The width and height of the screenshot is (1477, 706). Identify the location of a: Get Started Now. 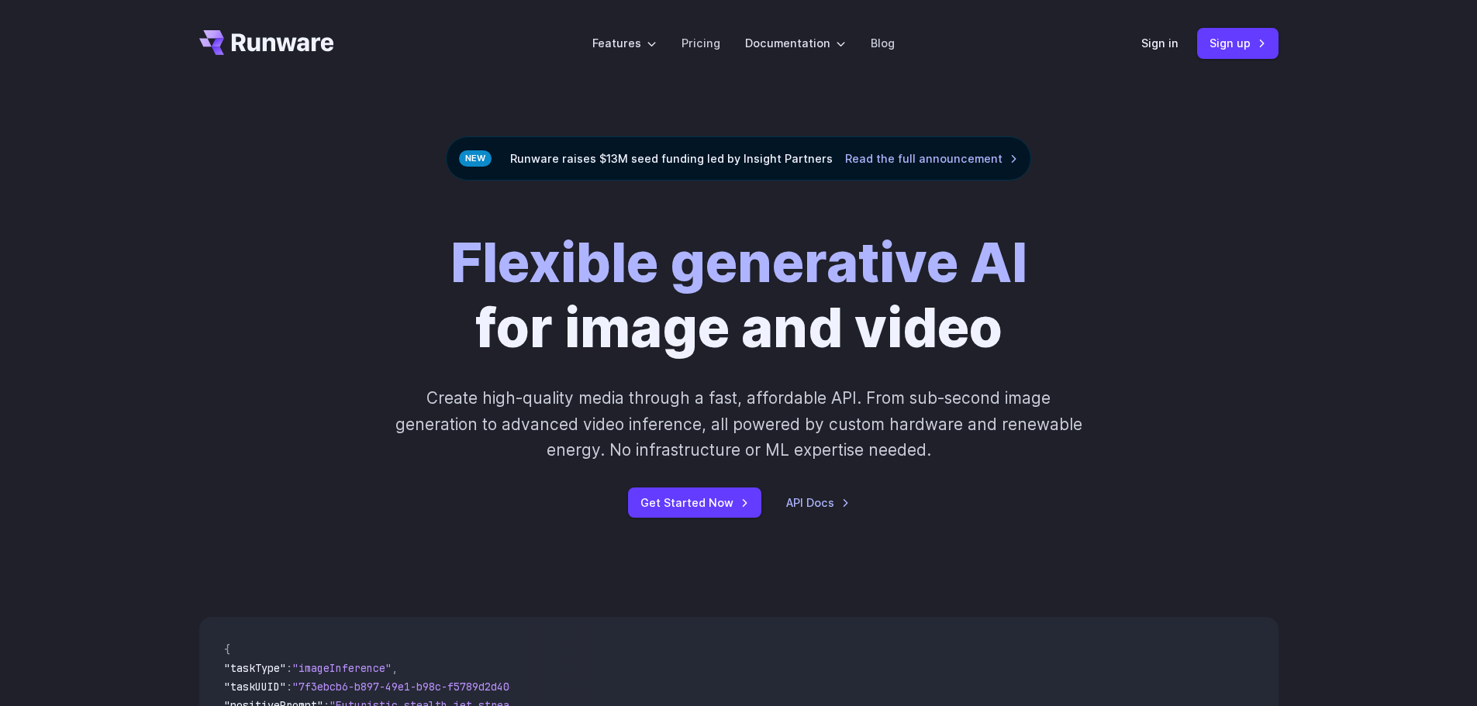
(695, 502).